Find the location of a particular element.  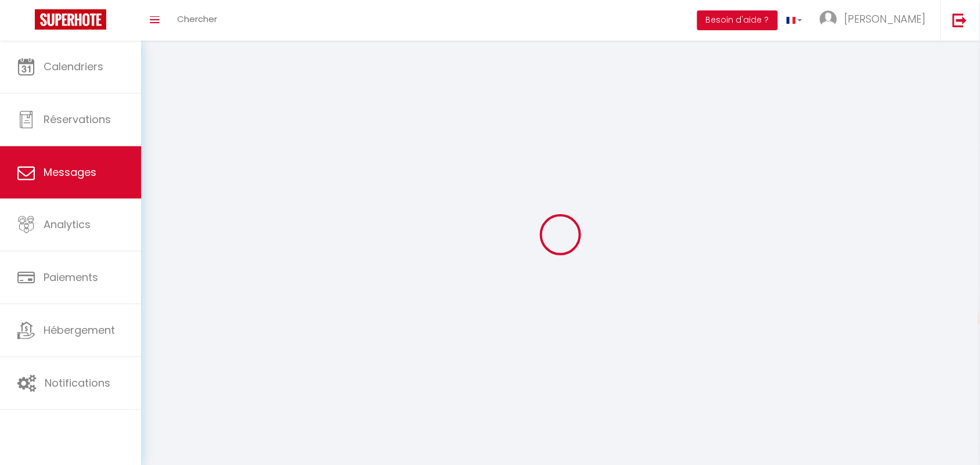

span: Chercher is located at coordinates (197, 19).